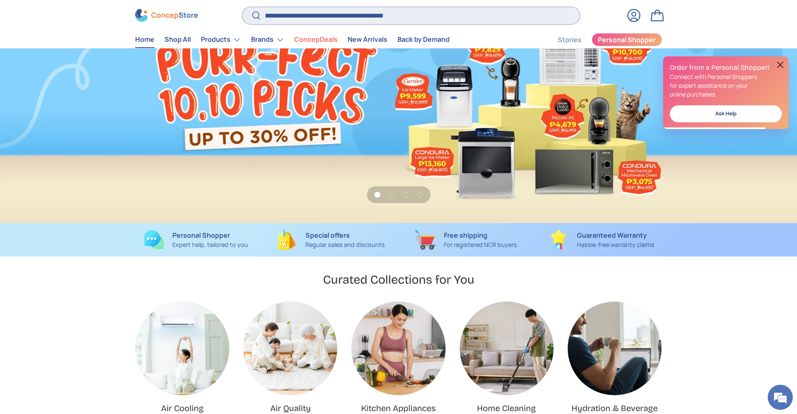 The image size is (797, 414). What do you see at coordinates (466, 240) in the screenshot?
I see `a: Free shipping For registered NCR buyers` at bounding box center [466, 240].